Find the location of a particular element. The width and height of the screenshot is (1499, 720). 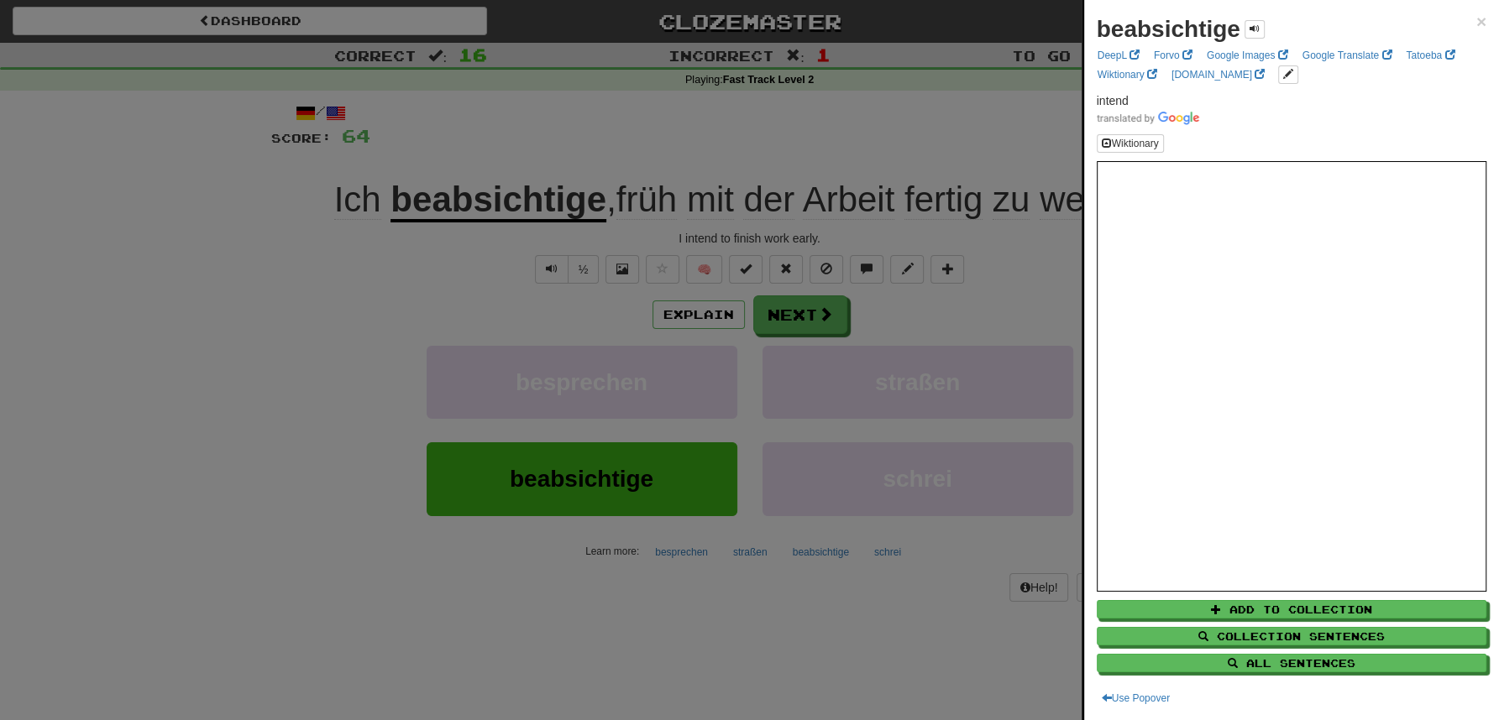

button: Add to Collection is located at coordinates (1291, 610).